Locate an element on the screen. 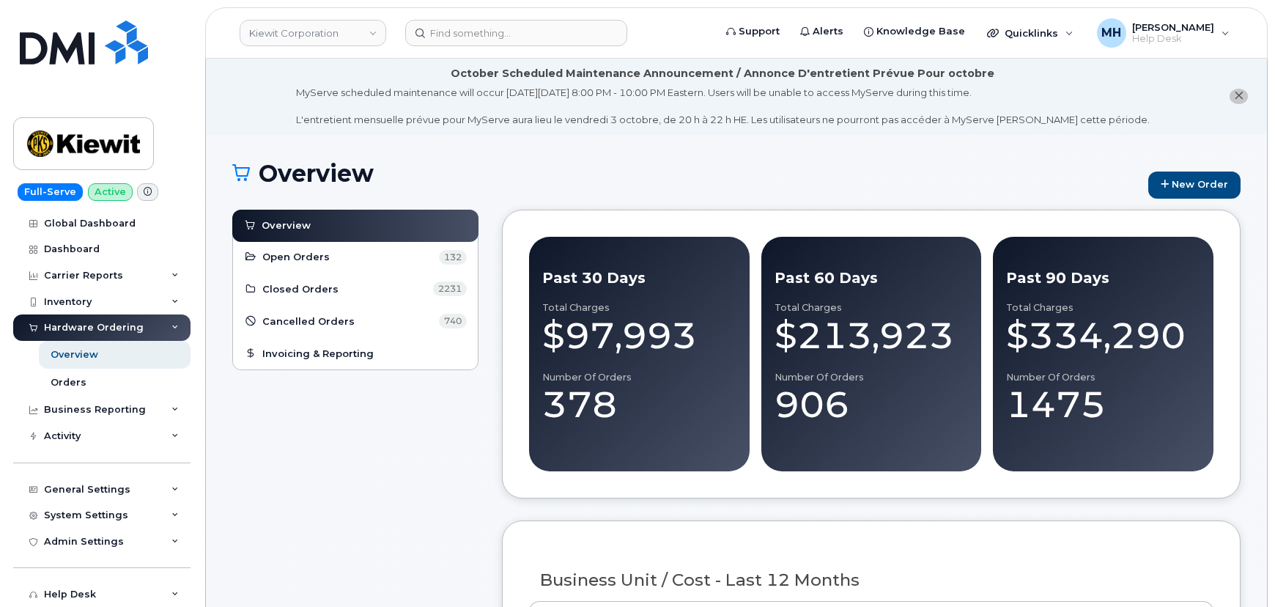 The image size is (1275, 607). span: Cancelled Orders is located at coordinates (309, 321).